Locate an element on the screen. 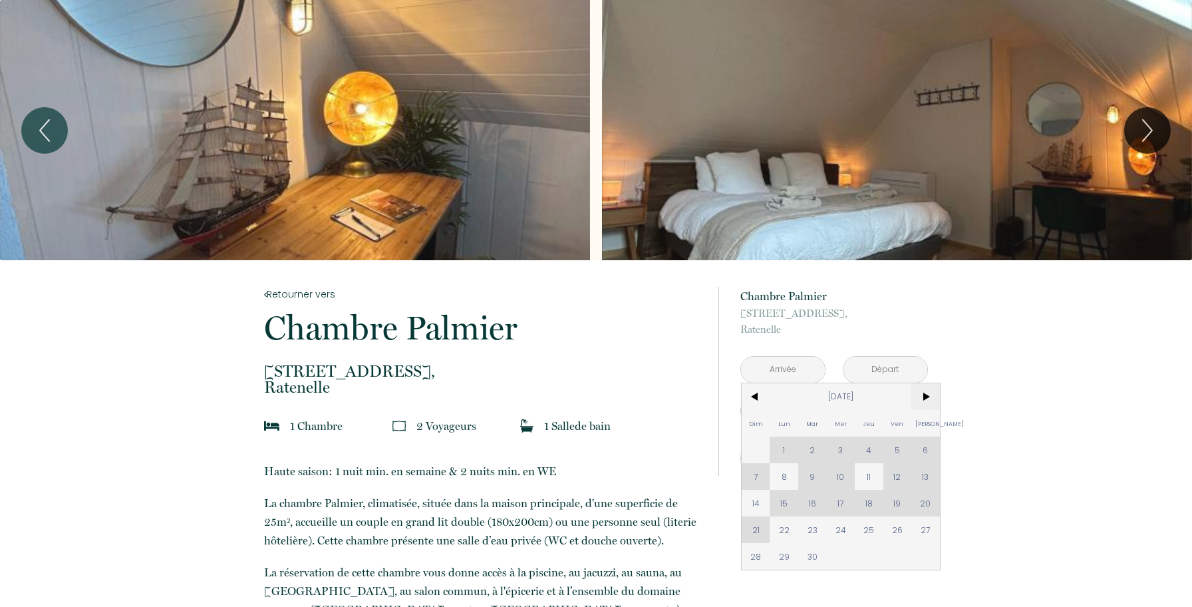 This screenshot has width=1192, height=607. img: guests is located at coordinates (399, 426).